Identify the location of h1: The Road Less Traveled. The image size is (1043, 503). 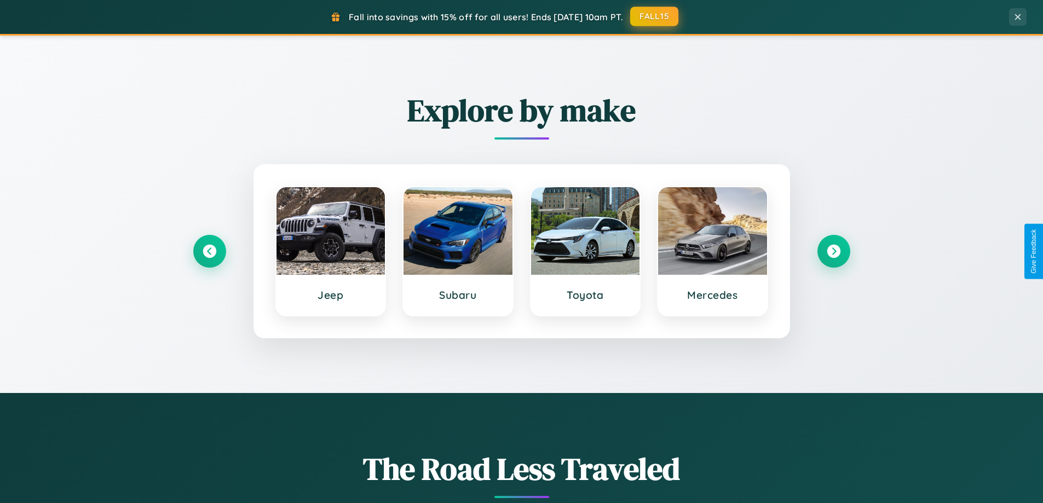
(522, 469).